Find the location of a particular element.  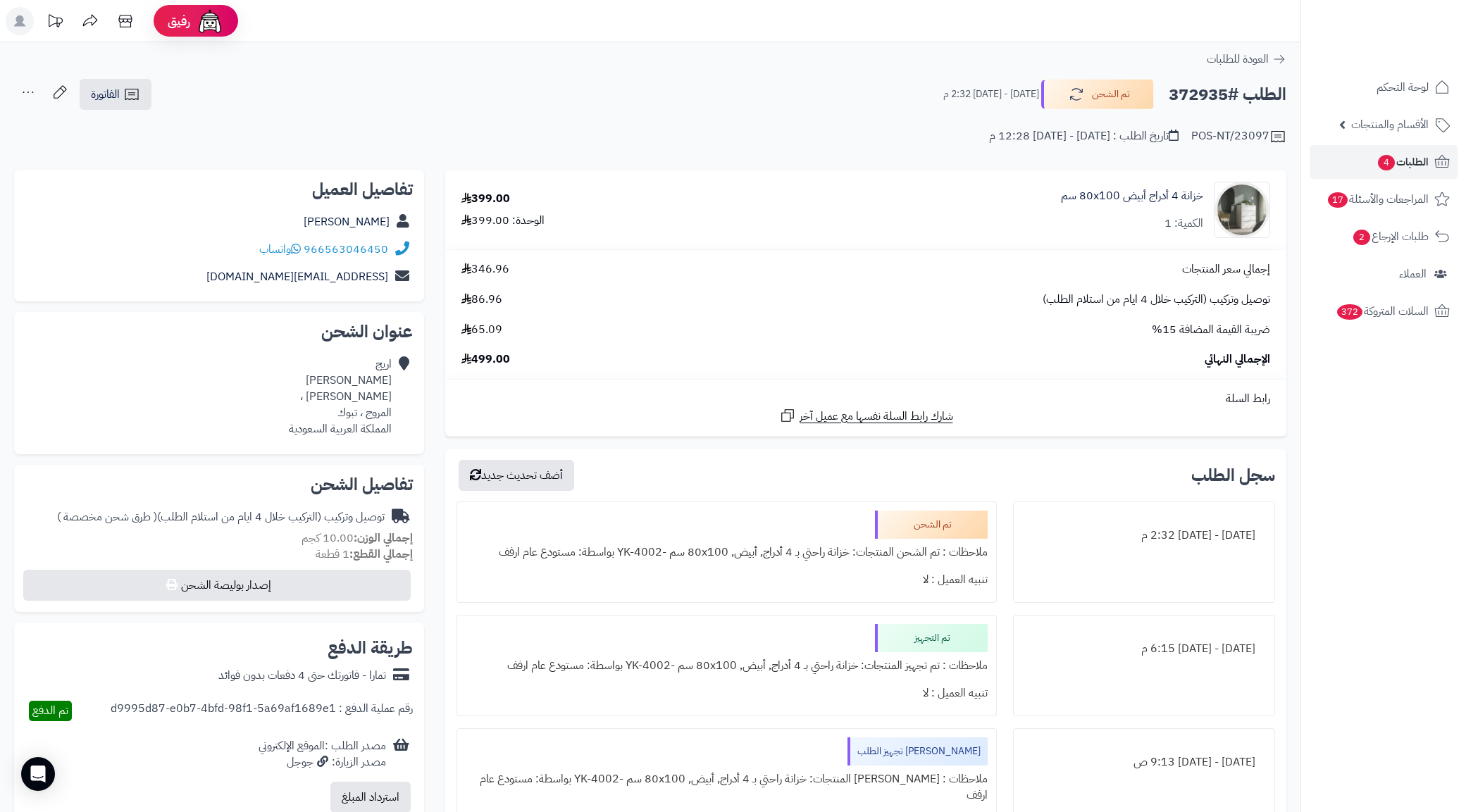

strong: إجمالي القطع: is located at coordinates (381, 555).